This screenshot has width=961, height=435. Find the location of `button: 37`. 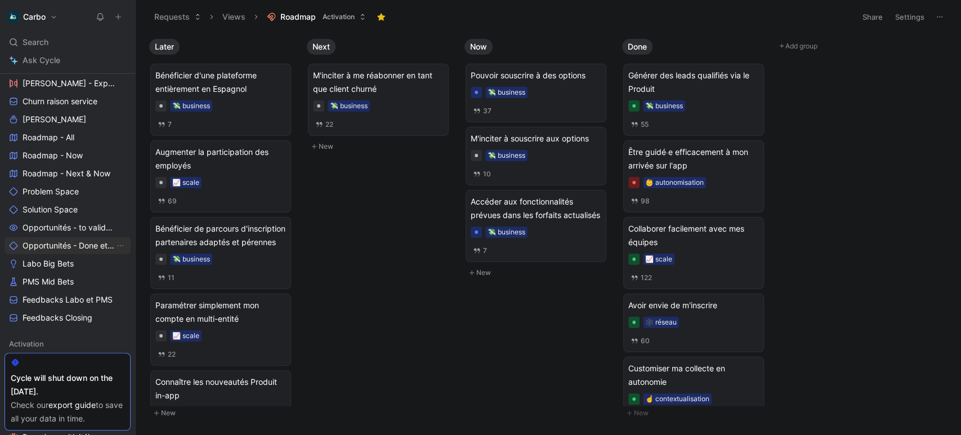

button: 37 is located at coordinates (482, 111).